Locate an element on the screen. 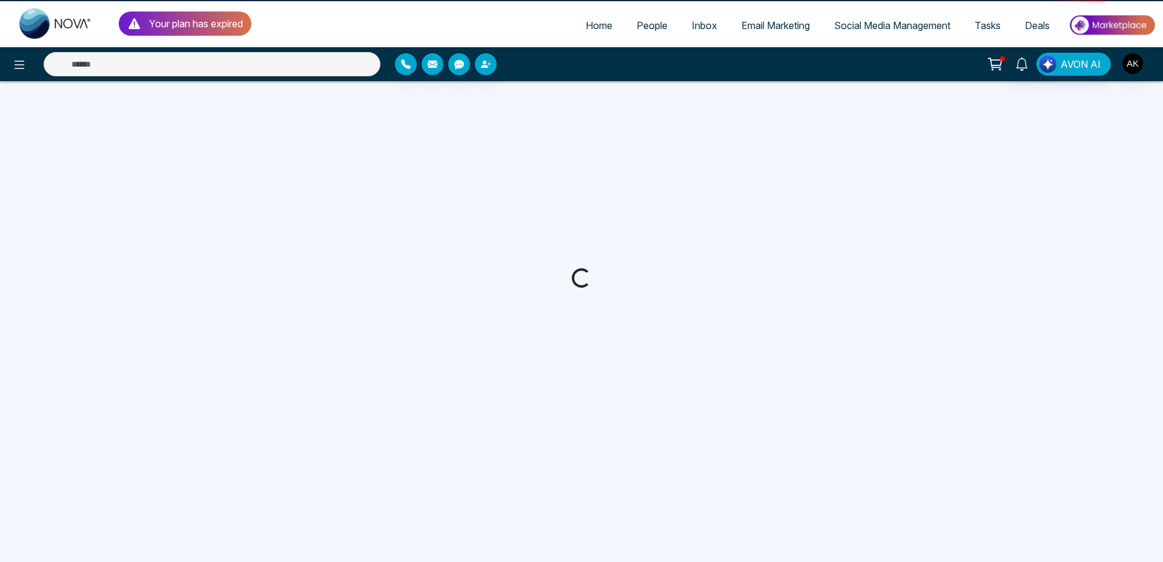 The width and height of the screenshot is (1163, 562). button: AVON AI is located at coordinates (1073, 64).